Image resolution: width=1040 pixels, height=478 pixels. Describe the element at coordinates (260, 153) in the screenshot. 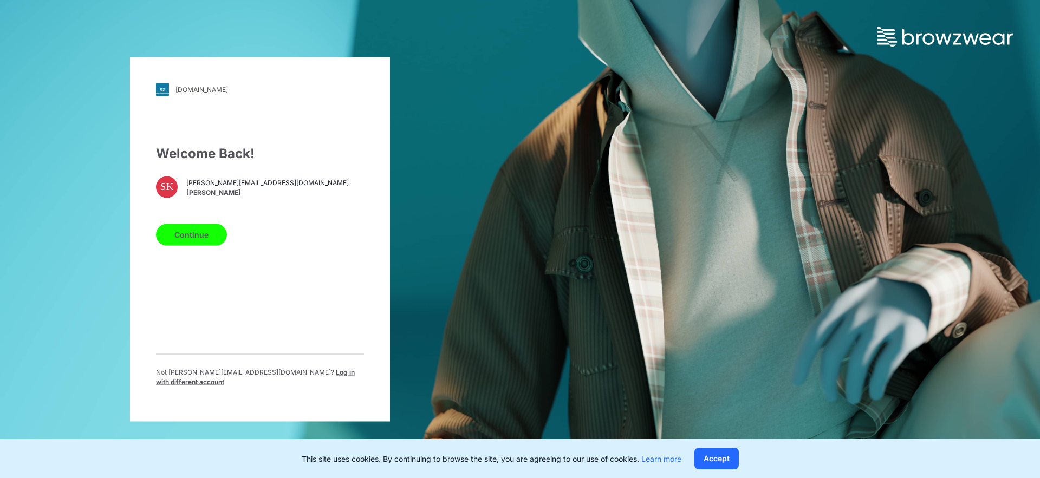

I see `div: Welcome Back!` at that location.